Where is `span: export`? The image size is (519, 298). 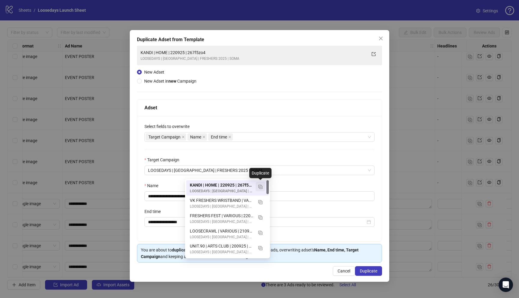
span: export is located at coordinates (374, 54).